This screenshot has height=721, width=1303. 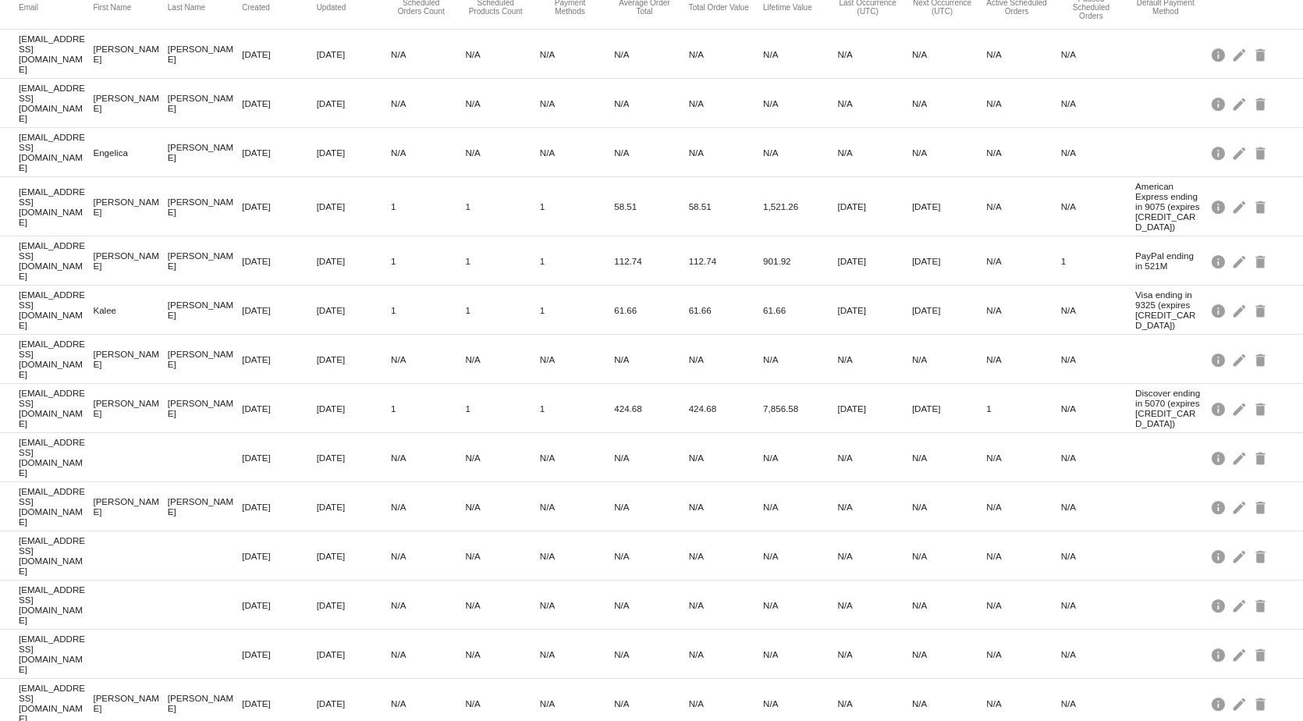 What do you see at coordinates (651, 261) in the screenshot?
I see `mat-cell: 112.74` at bounding box center [651, 261].